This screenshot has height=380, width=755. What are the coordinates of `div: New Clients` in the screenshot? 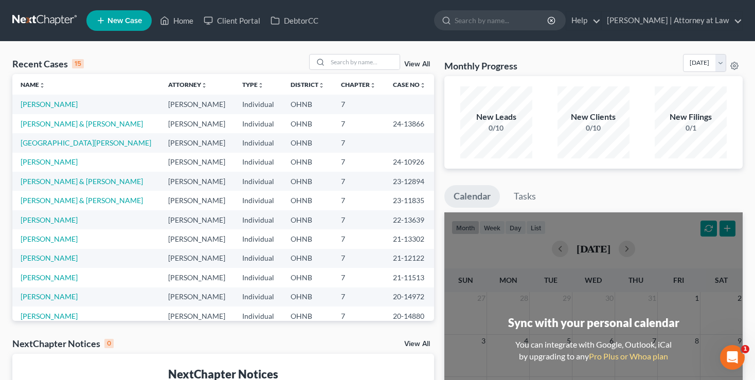 It's located at (594, 117).